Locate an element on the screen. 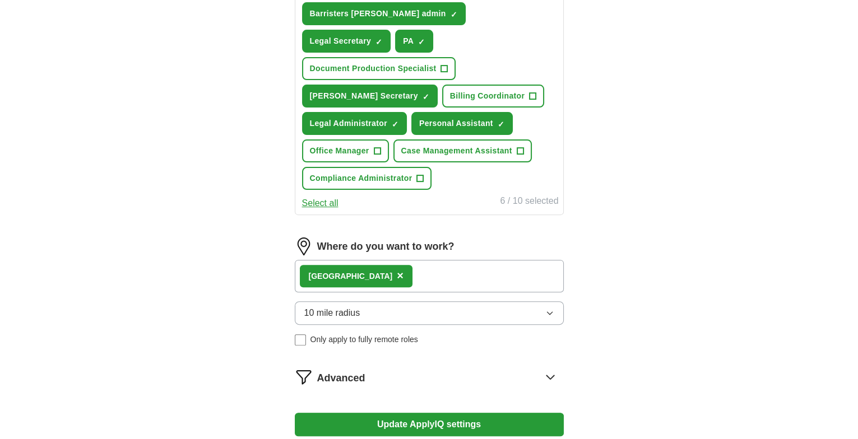 The width and height of the screenshot is (858, 439). button: PA✓ is located at coordinates (414, 41).